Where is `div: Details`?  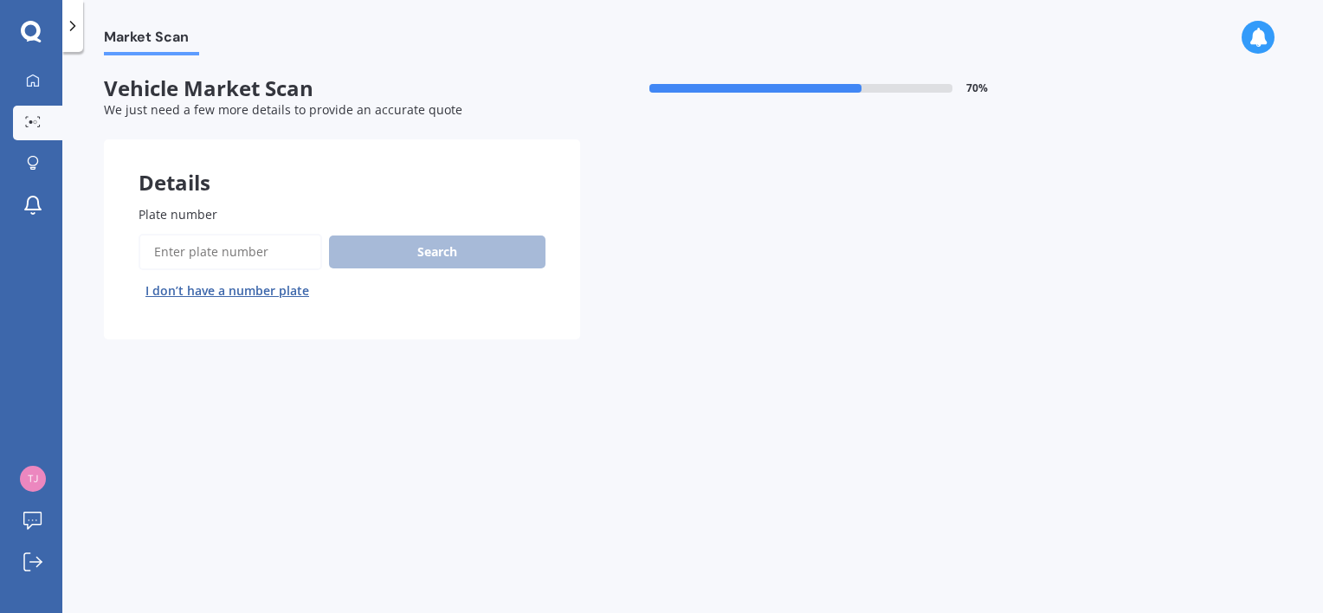
div: Details is located at coordinates (342, 165).